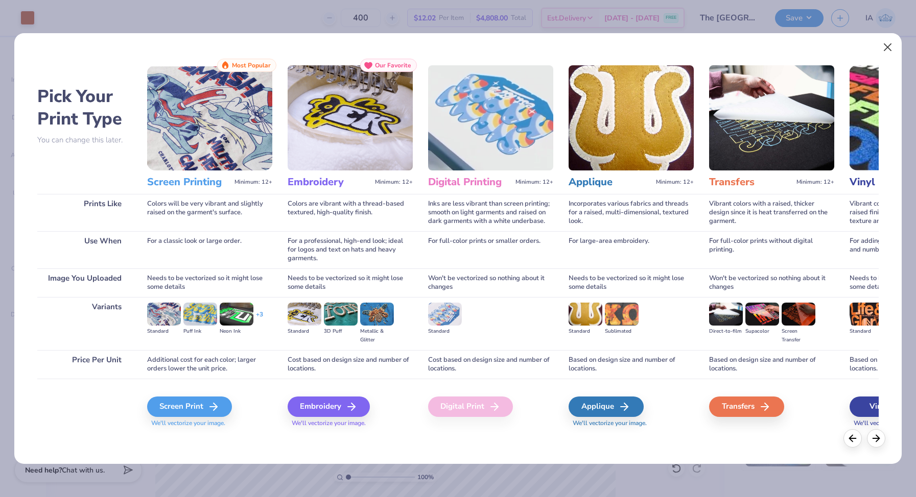 The width and height of the screenshot is (916, 497). What do you see at coordinates (631, 250) in the screenshot?
I see `div: For large-area embroidery.` at bounding box center [631, 250].